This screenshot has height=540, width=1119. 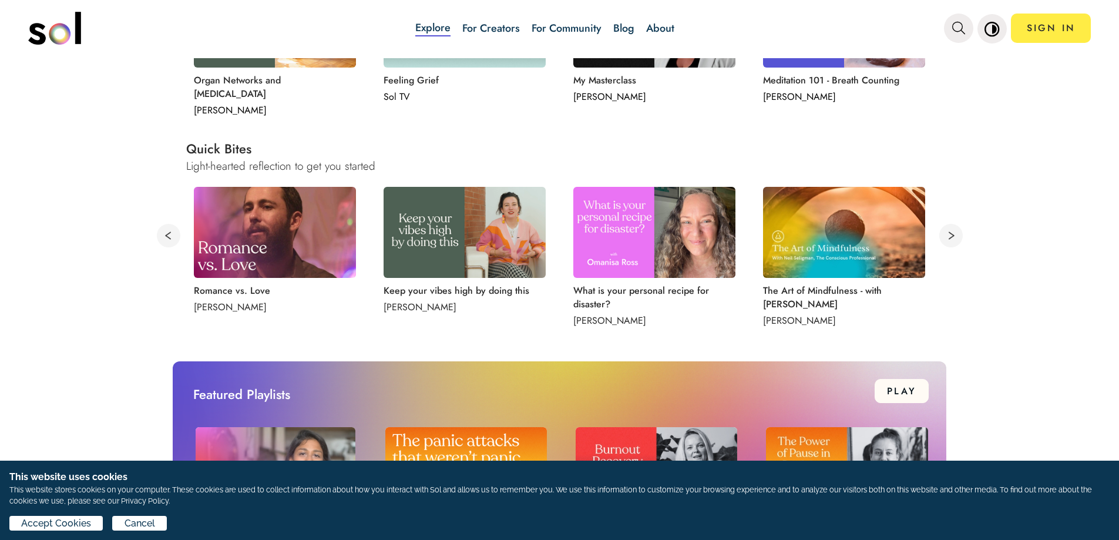 What do you see at coordinates (624, 28) in the screenshot?
I see `a: Blog` at bounding box center [624, 28].